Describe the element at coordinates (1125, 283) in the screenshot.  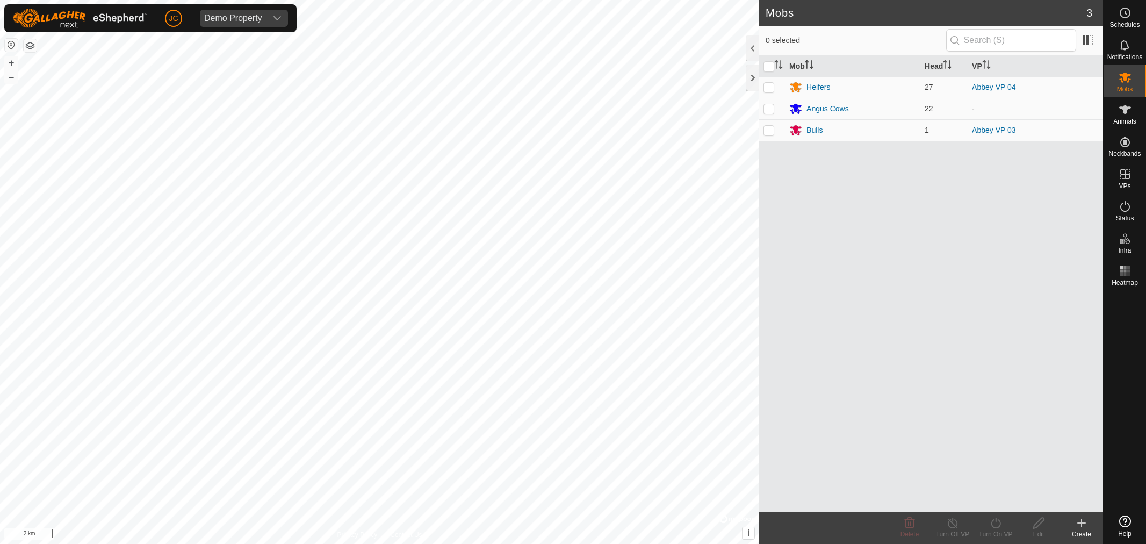
I see `span: Heatmap` at that location.